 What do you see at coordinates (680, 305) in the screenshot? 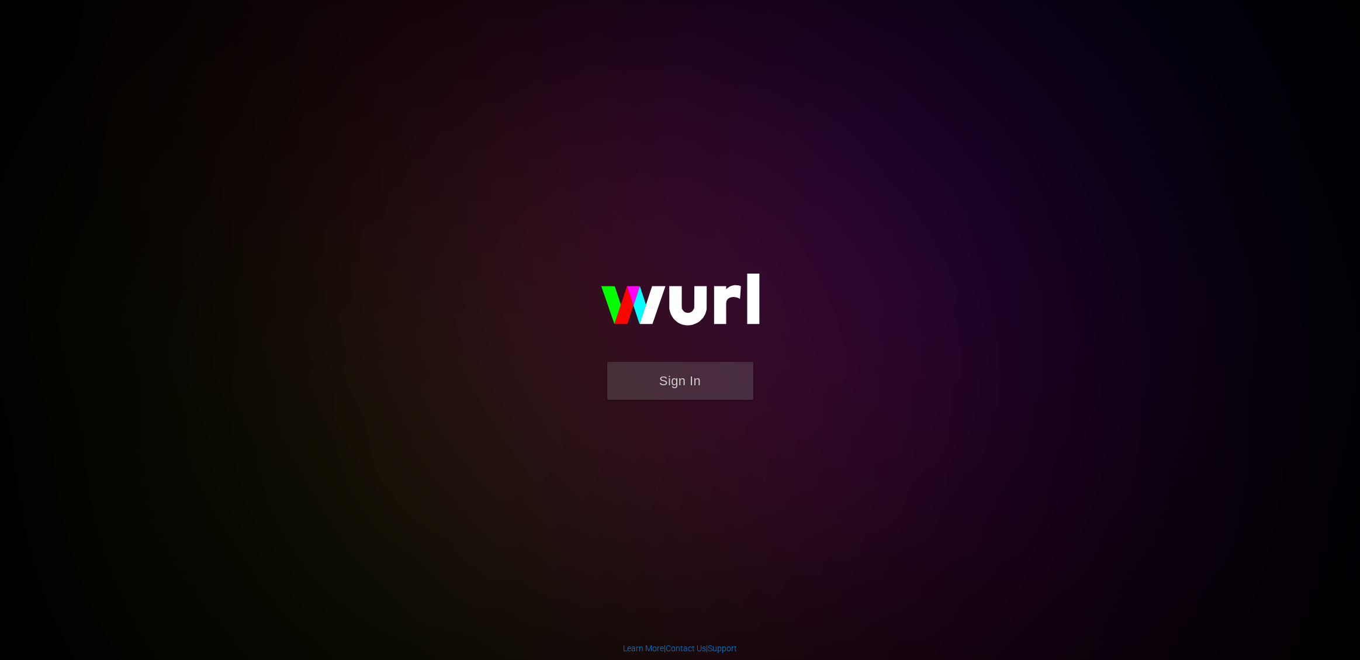
I see `img: wurl-logo-on-black-223613ac3d8ba8fe6dc639794a292ebdb59501304c7dfd60c99c58986ef67473.svg` at bounding box center [680, 305].